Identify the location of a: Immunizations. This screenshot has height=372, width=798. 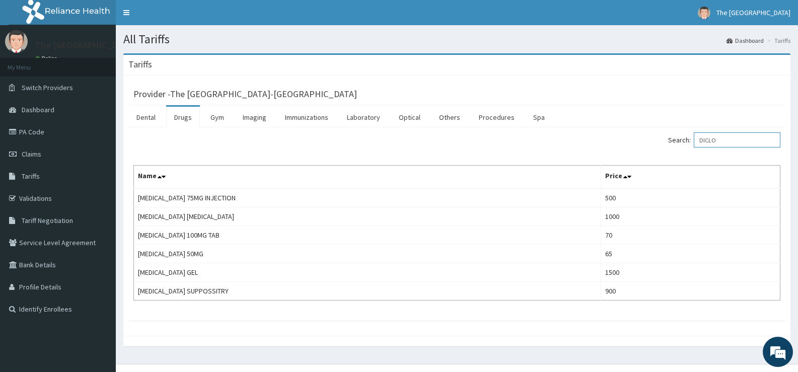
(307, 117).